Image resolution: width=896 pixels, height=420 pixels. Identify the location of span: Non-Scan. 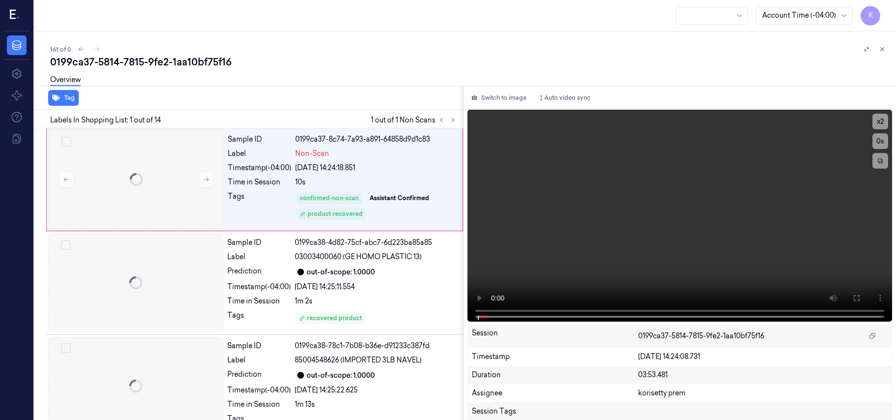
(312, 154).